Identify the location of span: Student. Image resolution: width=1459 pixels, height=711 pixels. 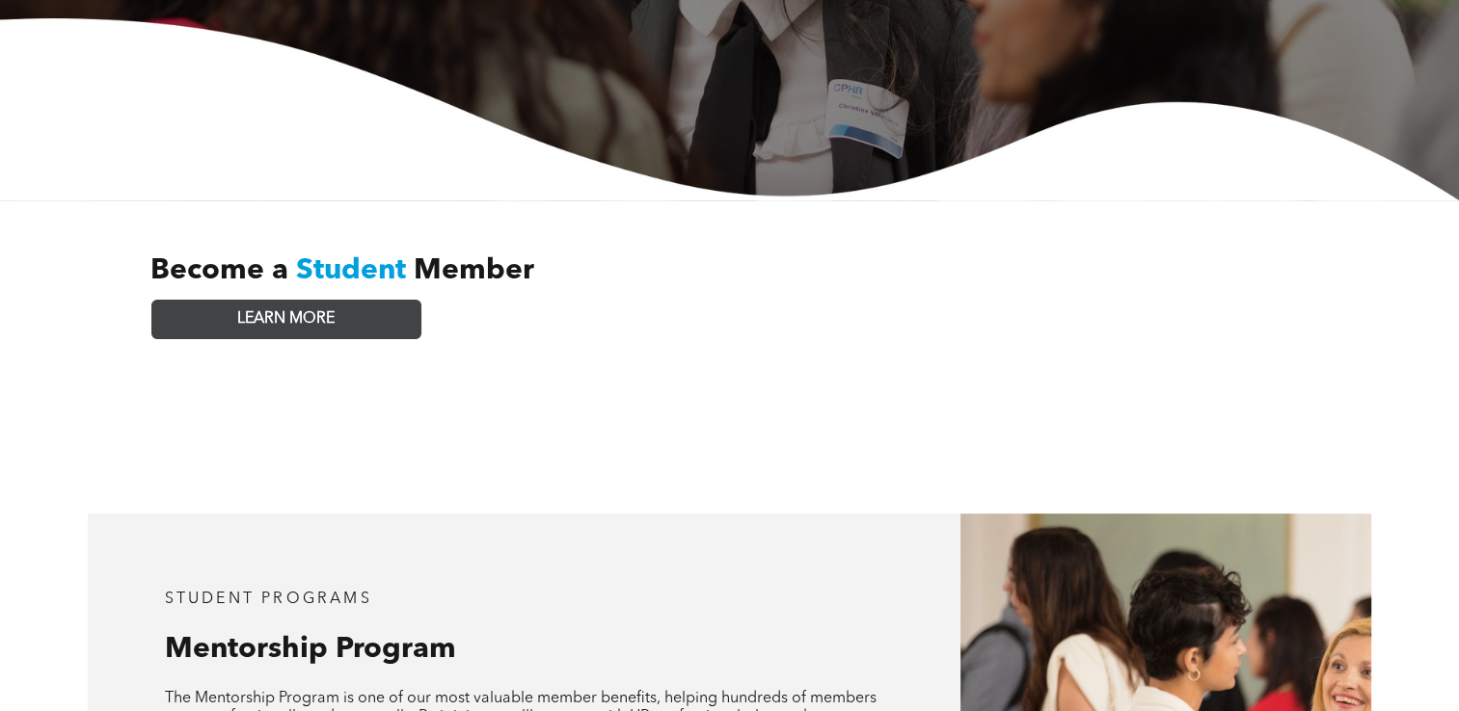
(351, 271).